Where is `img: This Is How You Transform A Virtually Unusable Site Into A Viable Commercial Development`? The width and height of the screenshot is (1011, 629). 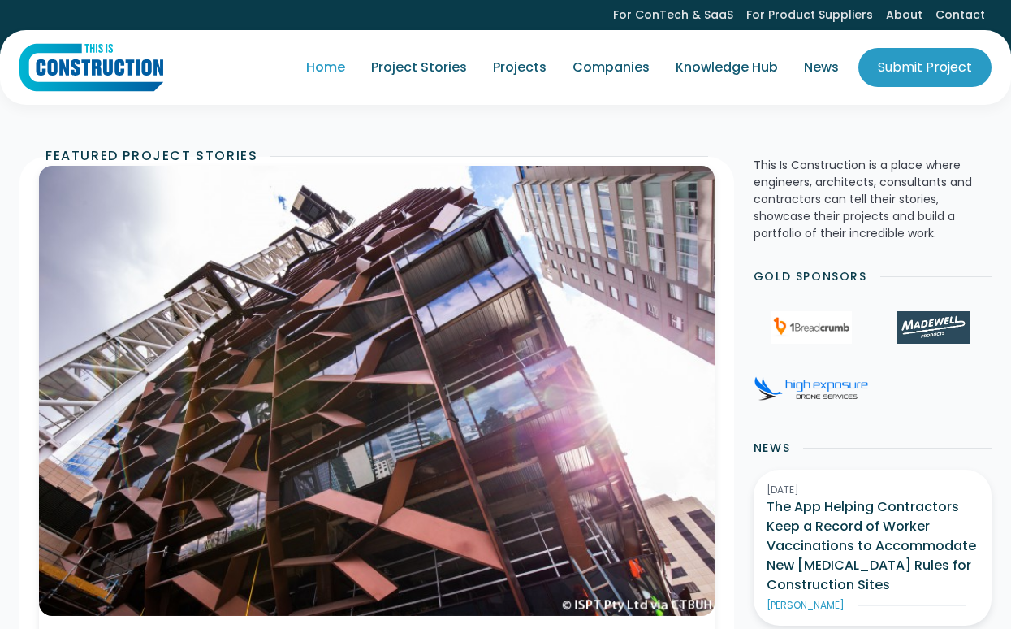
img: This Is How You Transform A Virtually Unusable Site Into A Viable Commercial Development is located at coordinates (377, 391).